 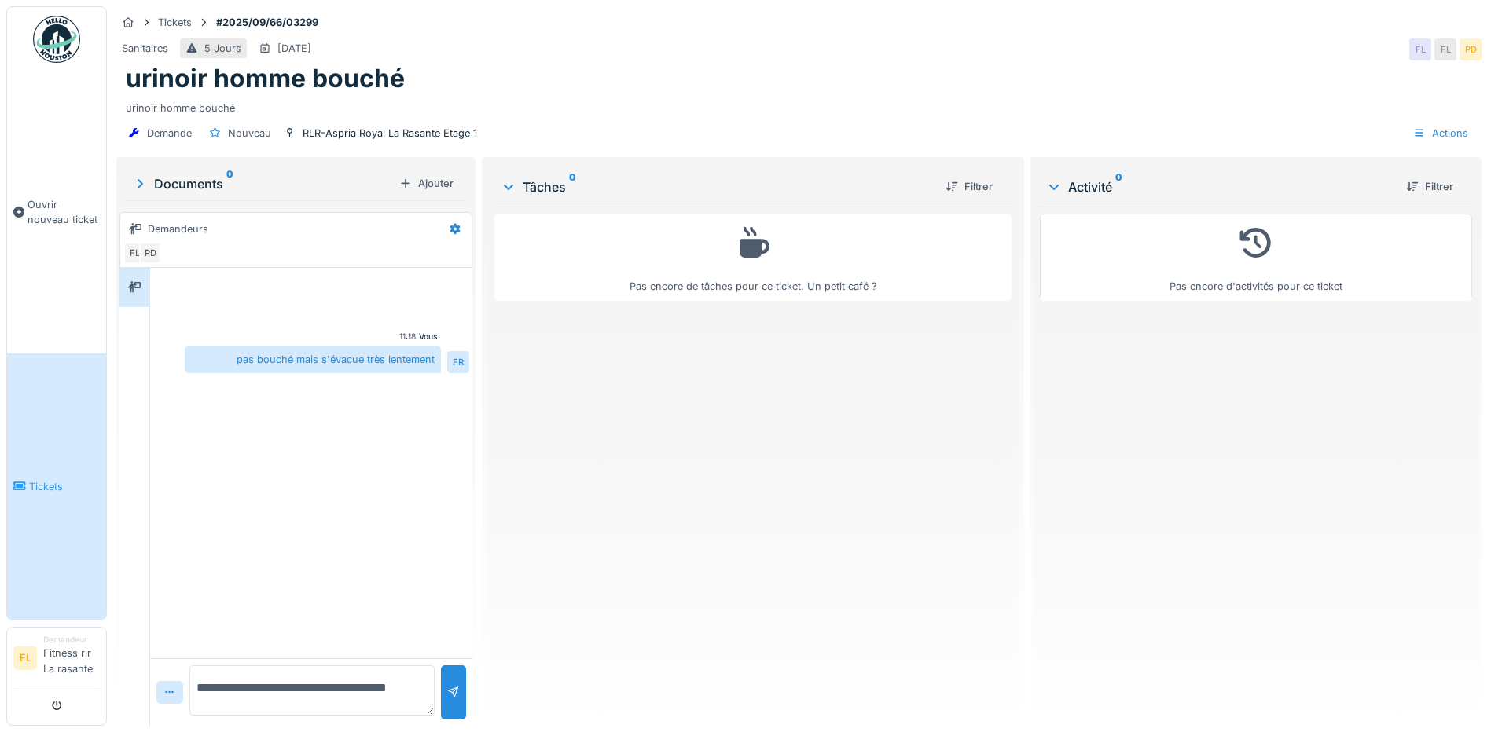 What do you see at coordinates (57, 39) in the screenshot?
I see `img: Badge_color-CXgf-gQk.svg` at bounding box center [57, 39].